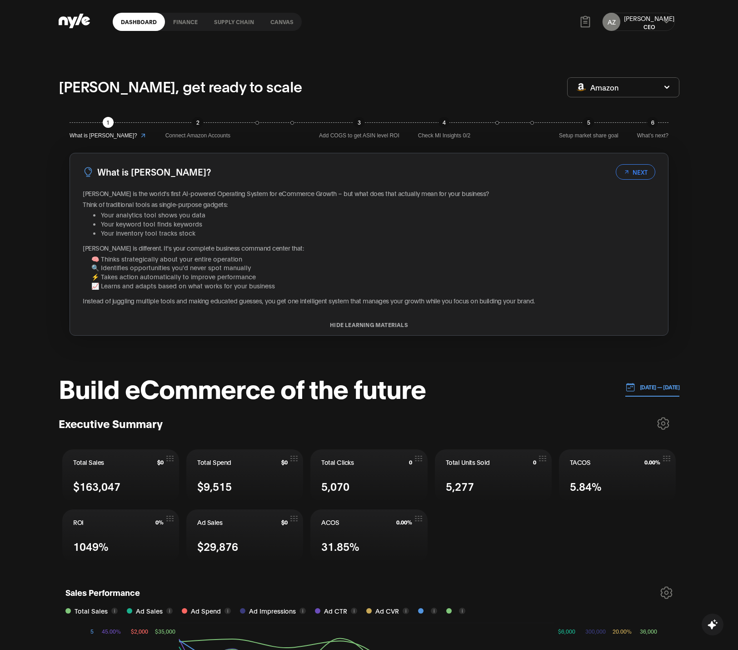  I want to click on span: Ad CVR, so click(387, 610).